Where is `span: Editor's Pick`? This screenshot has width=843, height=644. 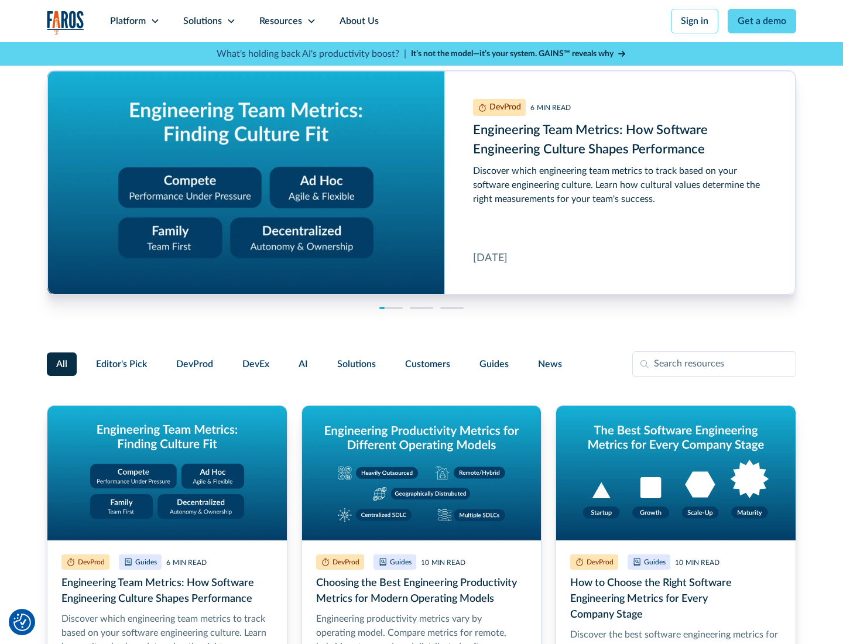 span: Editor's Pick is located at coordinates (121, 364).